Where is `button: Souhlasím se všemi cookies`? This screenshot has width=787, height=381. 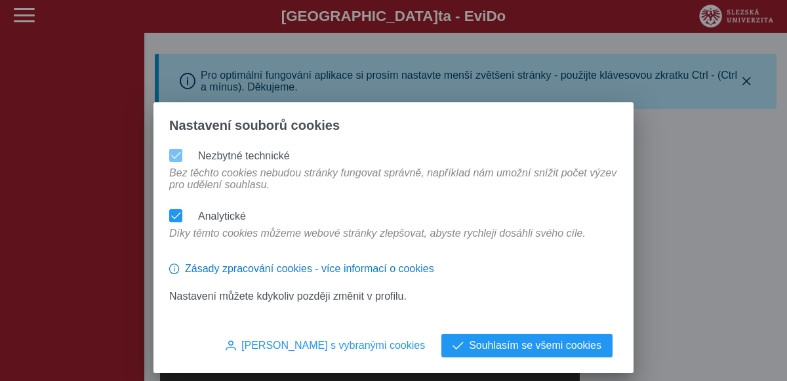
button: Souhlasím se všemi cookies is located at coordinates (526, 345).